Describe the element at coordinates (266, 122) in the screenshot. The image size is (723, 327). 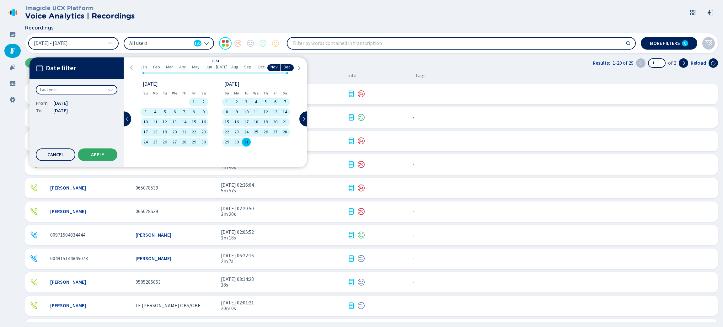
I see `span: 19` at that location.